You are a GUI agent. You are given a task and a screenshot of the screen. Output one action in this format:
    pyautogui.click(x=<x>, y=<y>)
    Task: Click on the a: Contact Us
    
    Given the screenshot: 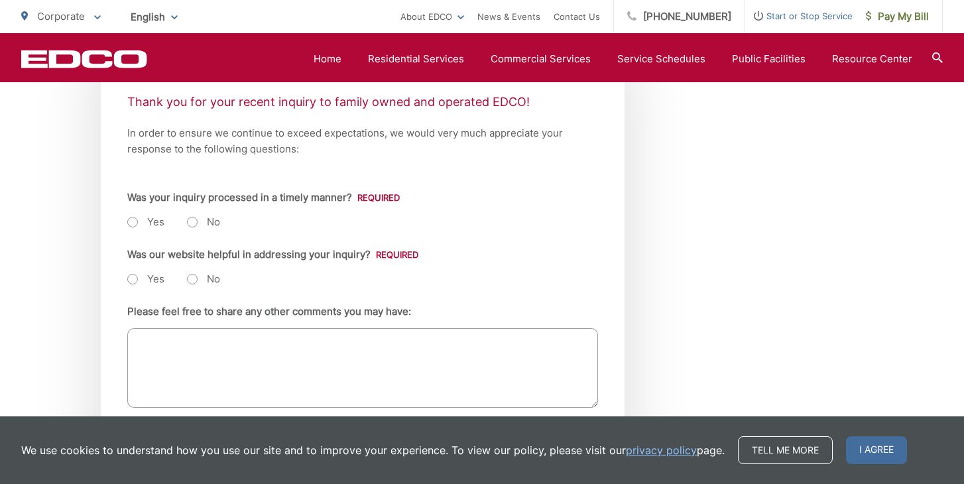 What is the action you would take?
    pyautogui.click(x=577, y=17)
    